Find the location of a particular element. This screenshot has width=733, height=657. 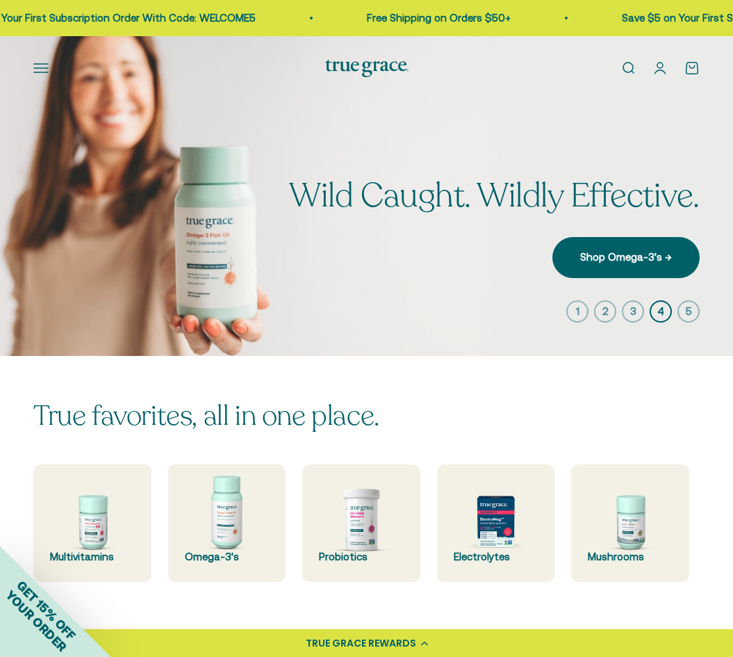

split-lines: True favorites, all in one place. is located at coordinates (206, 416).